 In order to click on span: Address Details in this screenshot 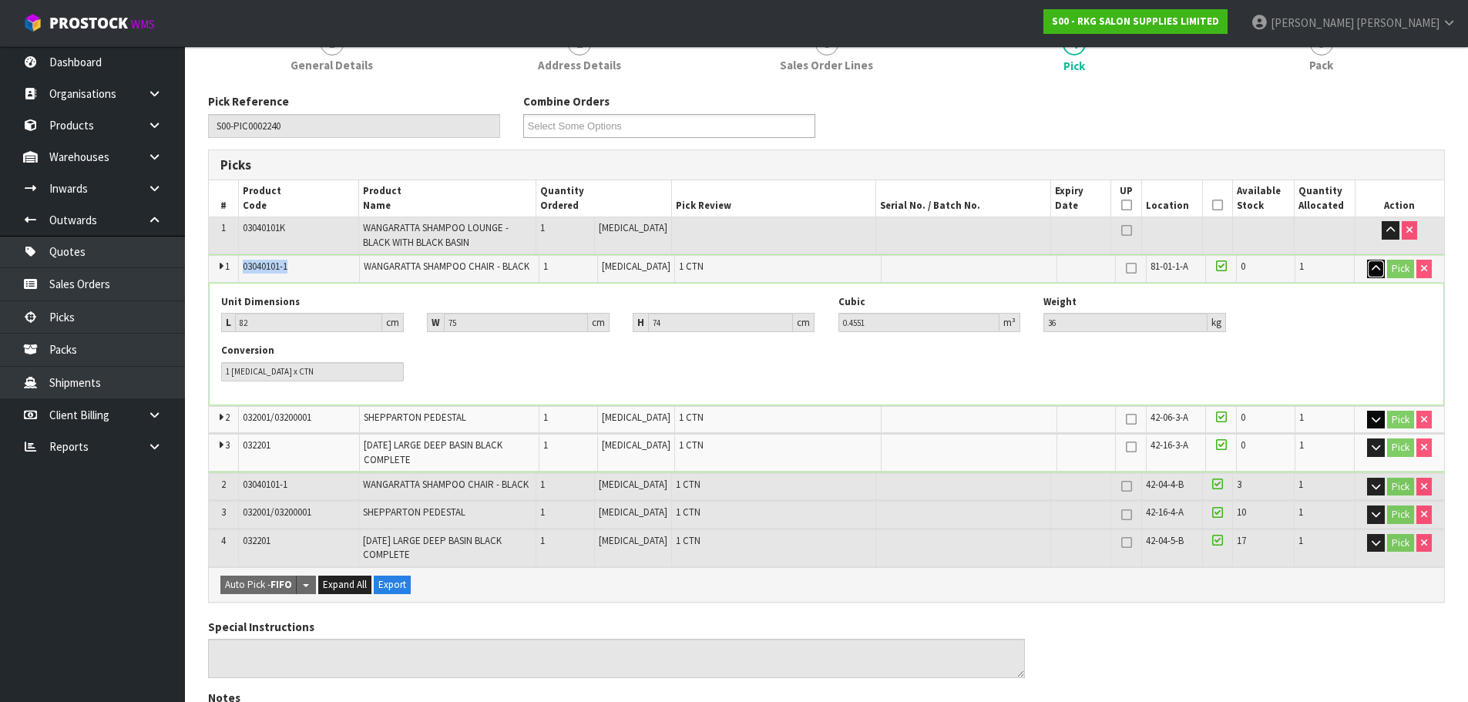, I will do `click(579, 65)`.